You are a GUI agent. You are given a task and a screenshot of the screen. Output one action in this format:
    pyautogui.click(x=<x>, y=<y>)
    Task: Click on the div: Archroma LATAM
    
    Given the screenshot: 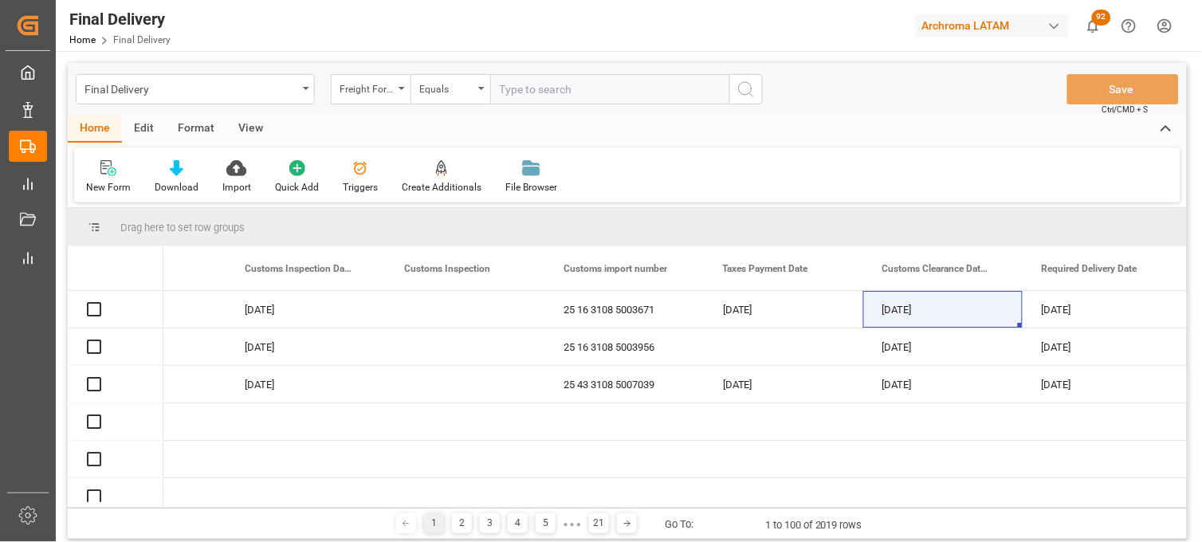 What is the action you would take?
    pyautogui.click(x=992, y=26)
    